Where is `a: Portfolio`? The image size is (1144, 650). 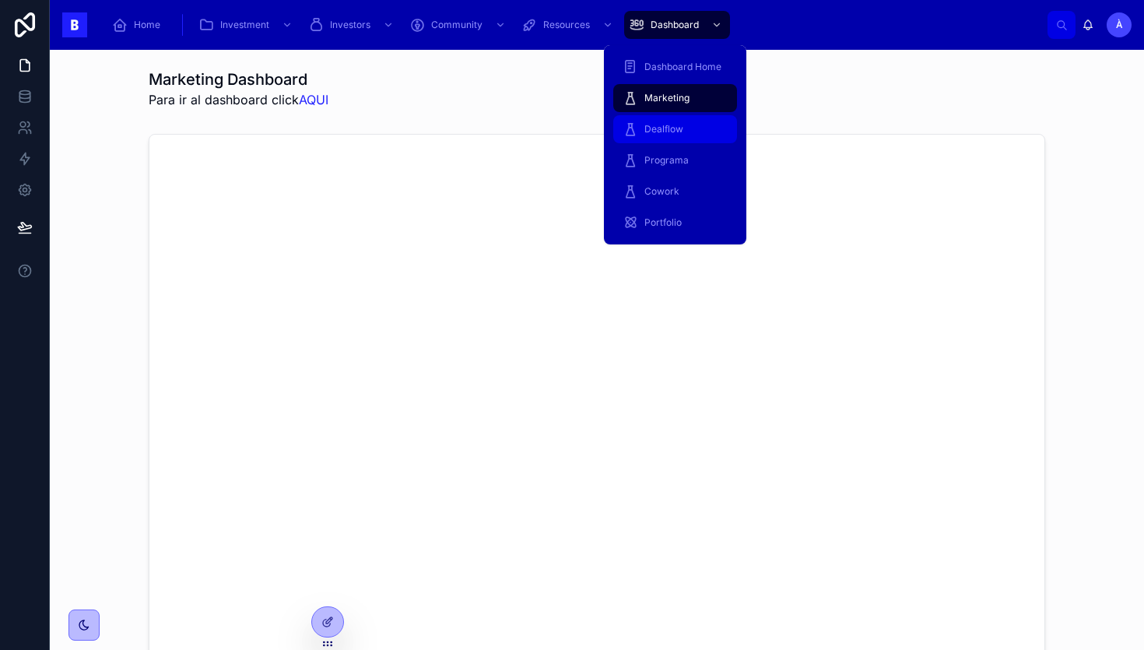
a: Portfolio is located at coordinates (675, 223).